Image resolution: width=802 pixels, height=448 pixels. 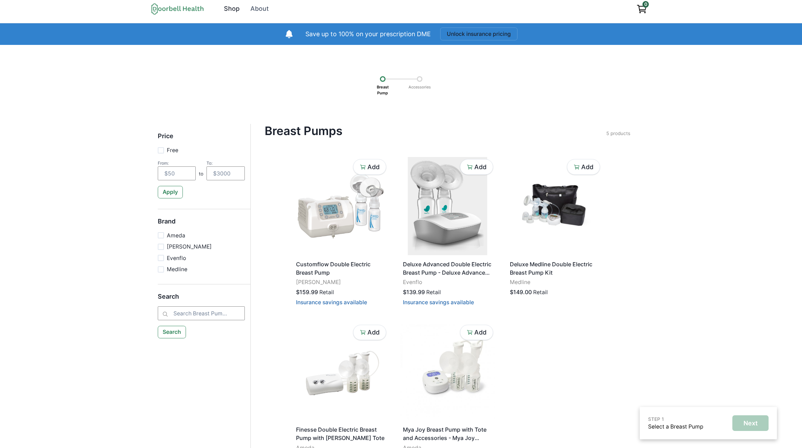 I want to click on p: Mya Joy Breast Pump with Tote and Accessories - Mya Joy Breast Pump with Tote and Accessories, so click(x=447, y=434).